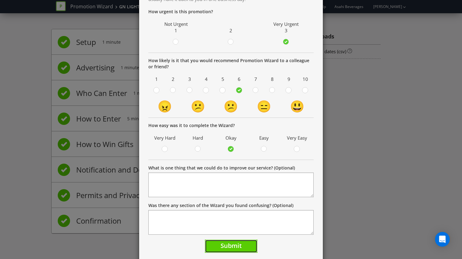 The width and height of the screenshot is (462, 259). Describe the element at coordinates (221, 168) in the screenshot. I see `label: What is one thing that we could do to improve our service? (Optional)` at that location.